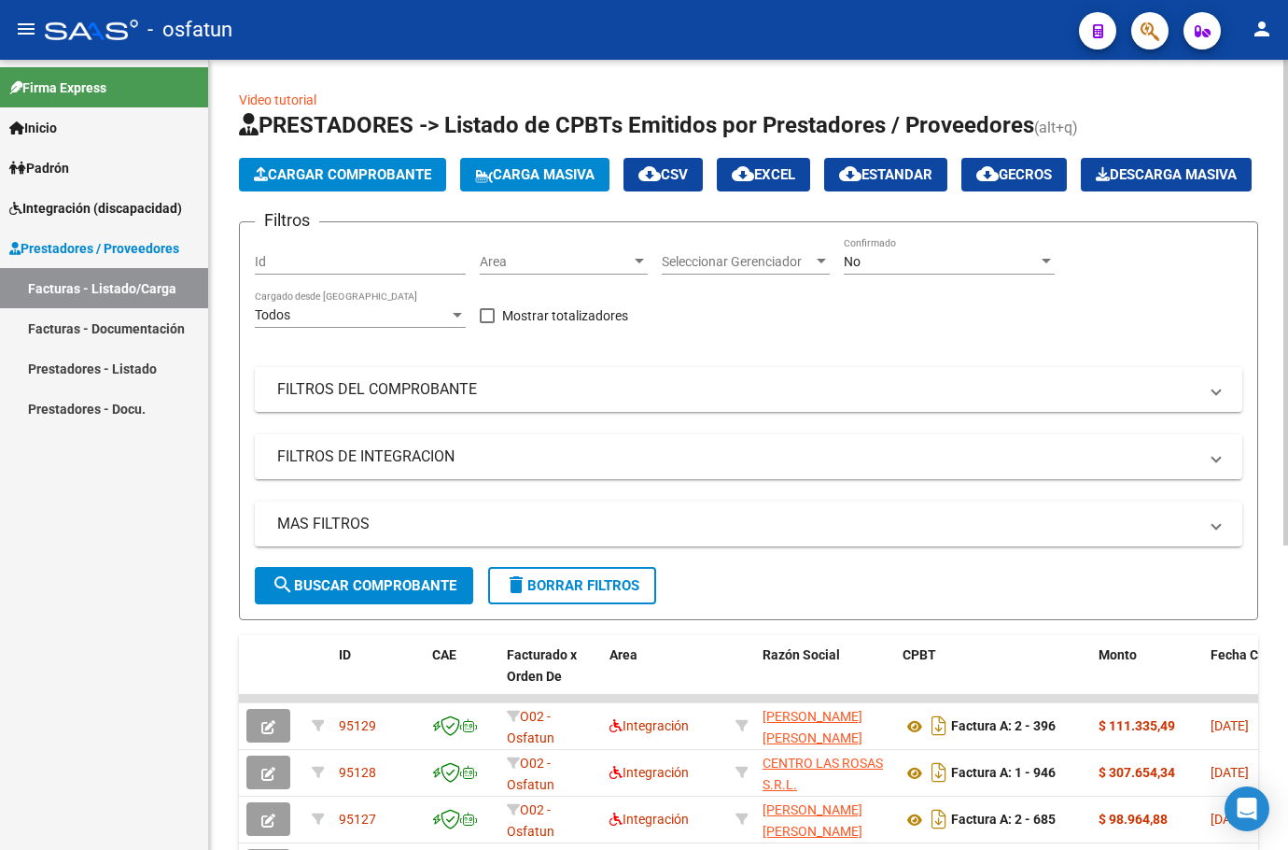  I want to click on h3: Filtros, so click(287, 220).